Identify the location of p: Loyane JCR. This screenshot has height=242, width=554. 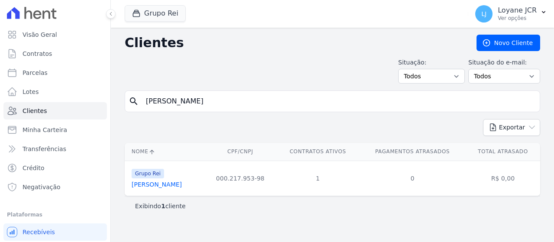
(517, 10).